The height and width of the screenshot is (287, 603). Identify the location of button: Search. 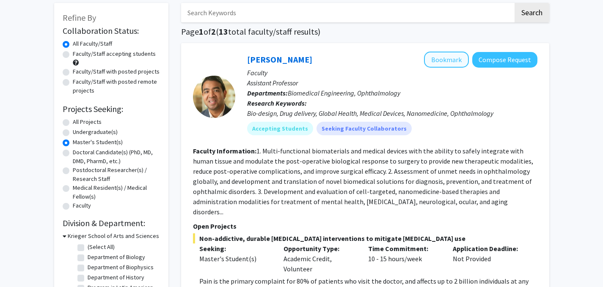
(532, 13).